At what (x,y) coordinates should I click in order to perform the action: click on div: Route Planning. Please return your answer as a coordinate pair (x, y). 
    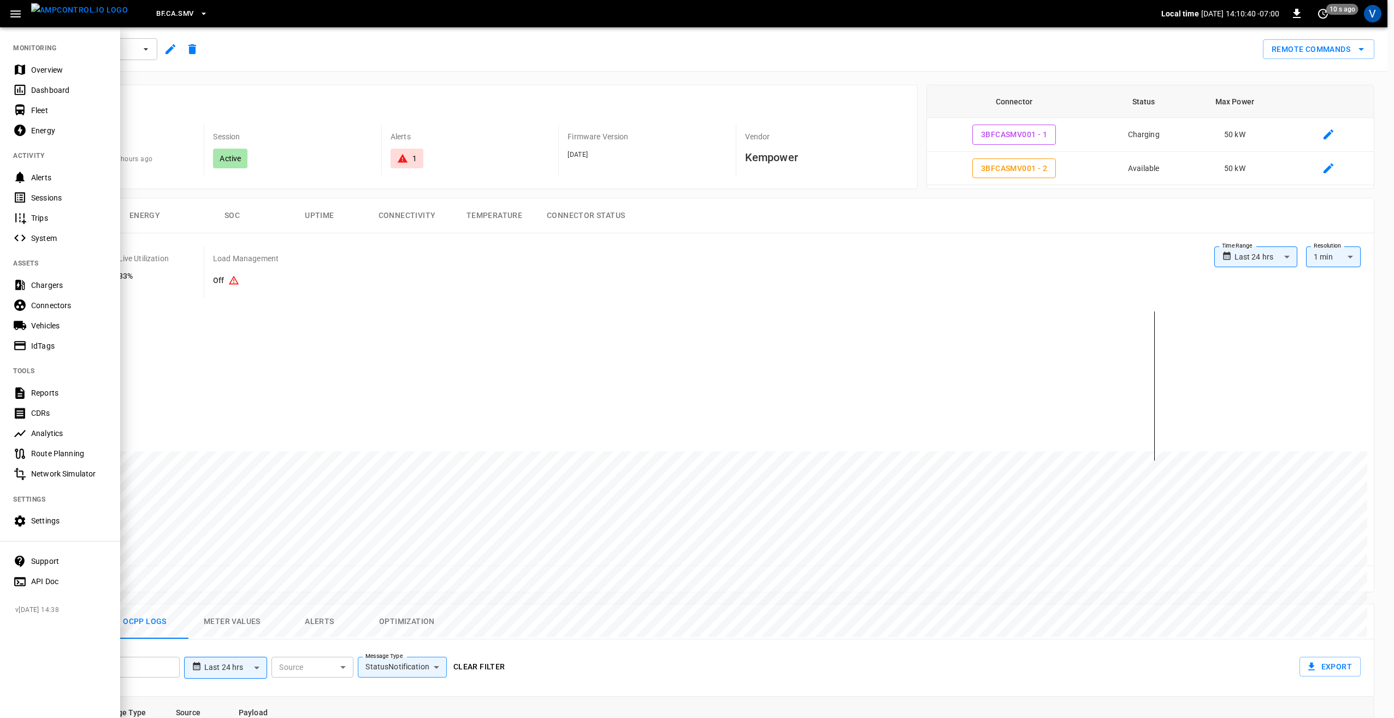
    Looking at the image, I should click on (69, 453).